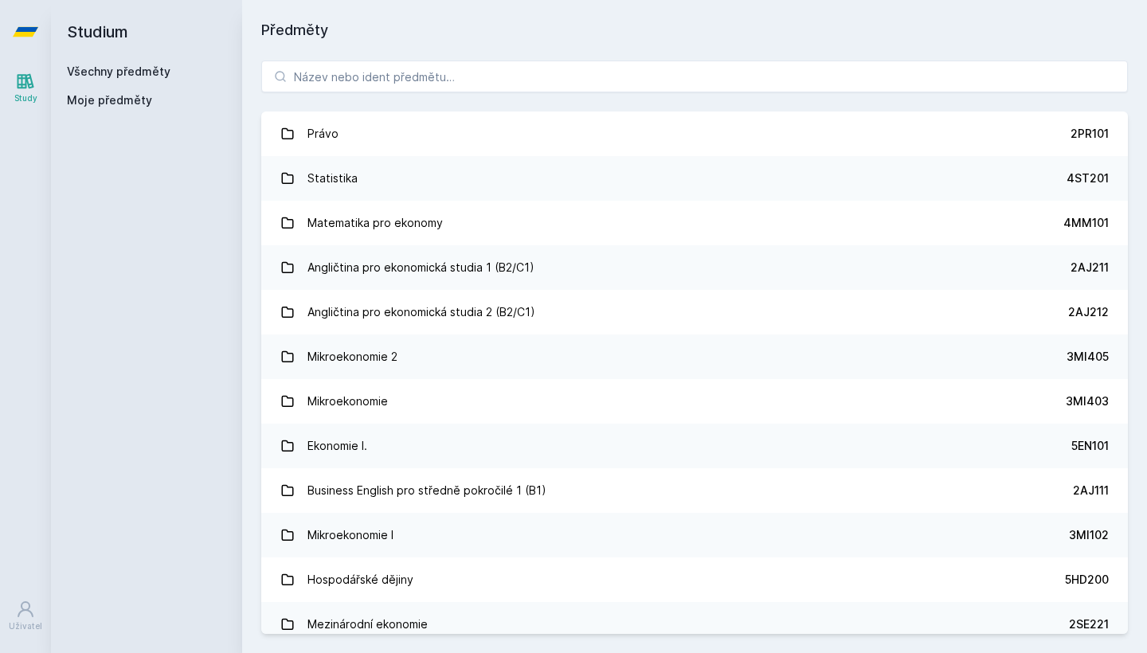  Describe the element at coordinates (695, 223) in the screenshot. I see `a: Matematika pro ekonomy 4MM101` at that location.